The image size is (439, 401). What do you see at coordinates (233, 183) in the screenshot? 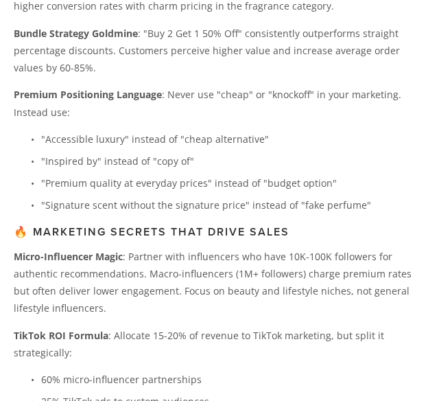
I see `p: "Premium quality at everyday prices" instead of "budget option"` at bounding box center [233, 183].